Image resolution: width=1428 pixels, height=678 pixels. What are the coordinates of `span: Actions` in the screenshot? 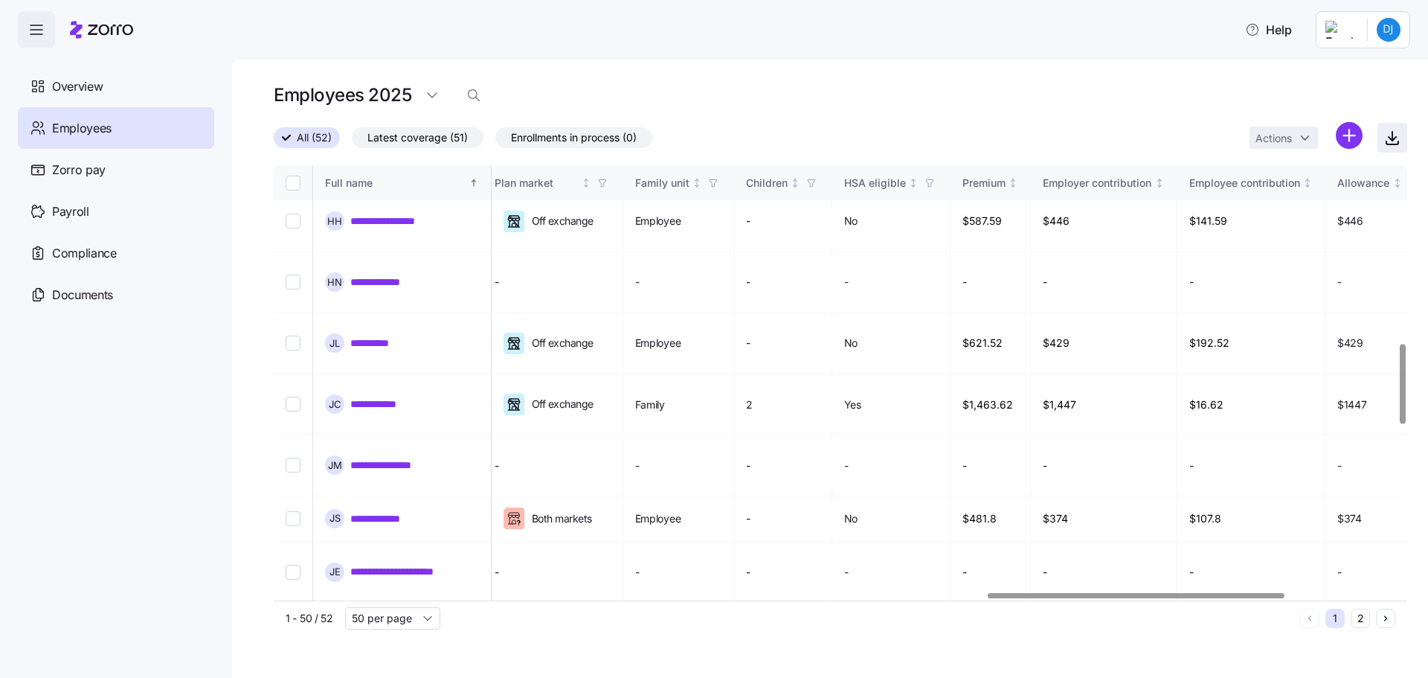 It's located at (1273, 138).